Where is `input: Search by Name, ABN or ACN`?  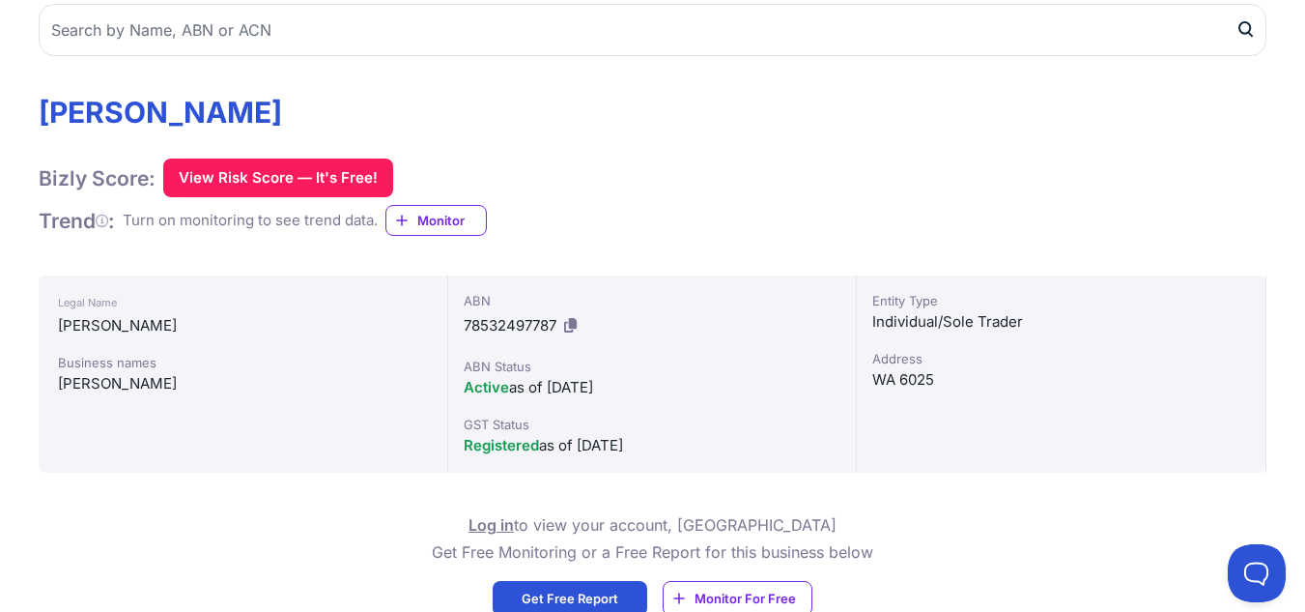 input: Search by Name, ABN or ACN is located at coordinates (652, 30).